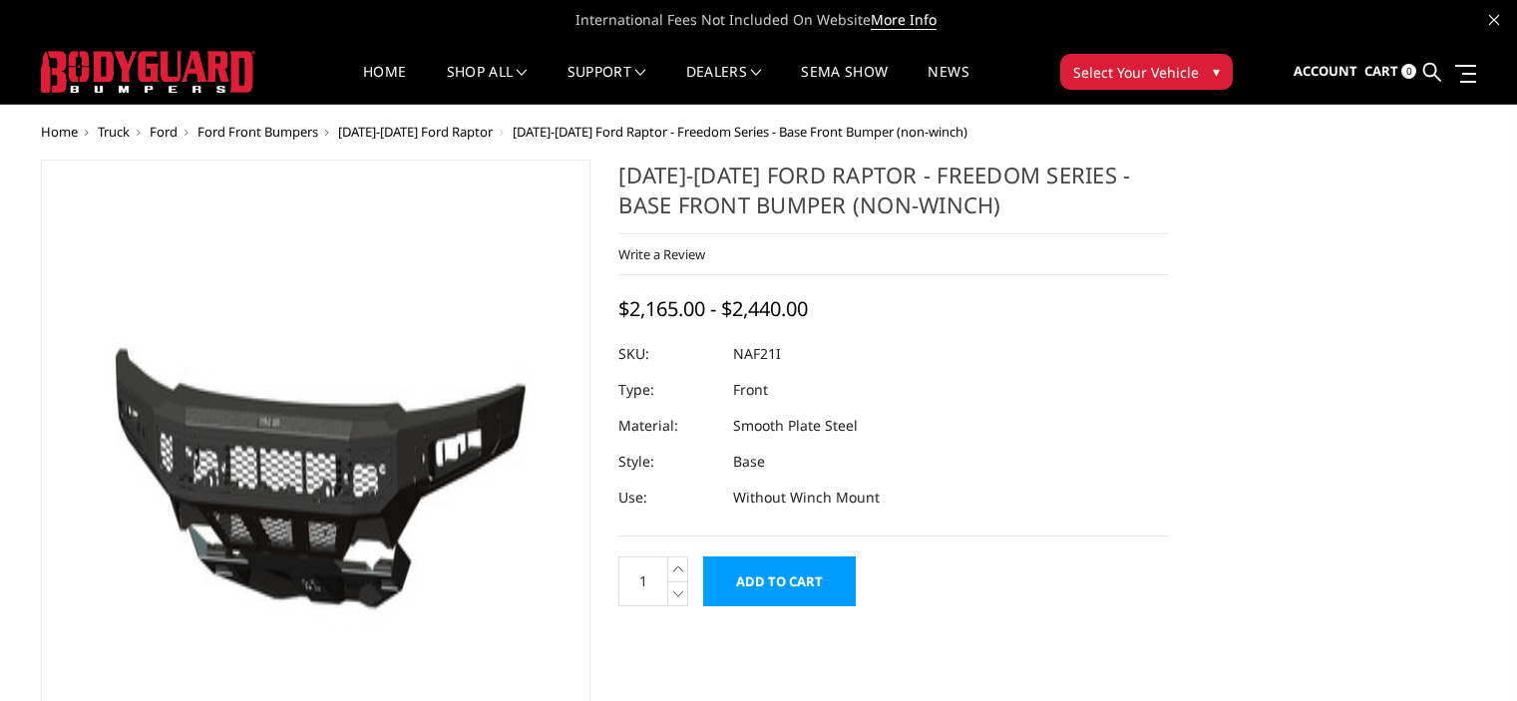 The height and width of the screenshot is (701, 1517). I want to click on a: News, so click(948, 84).